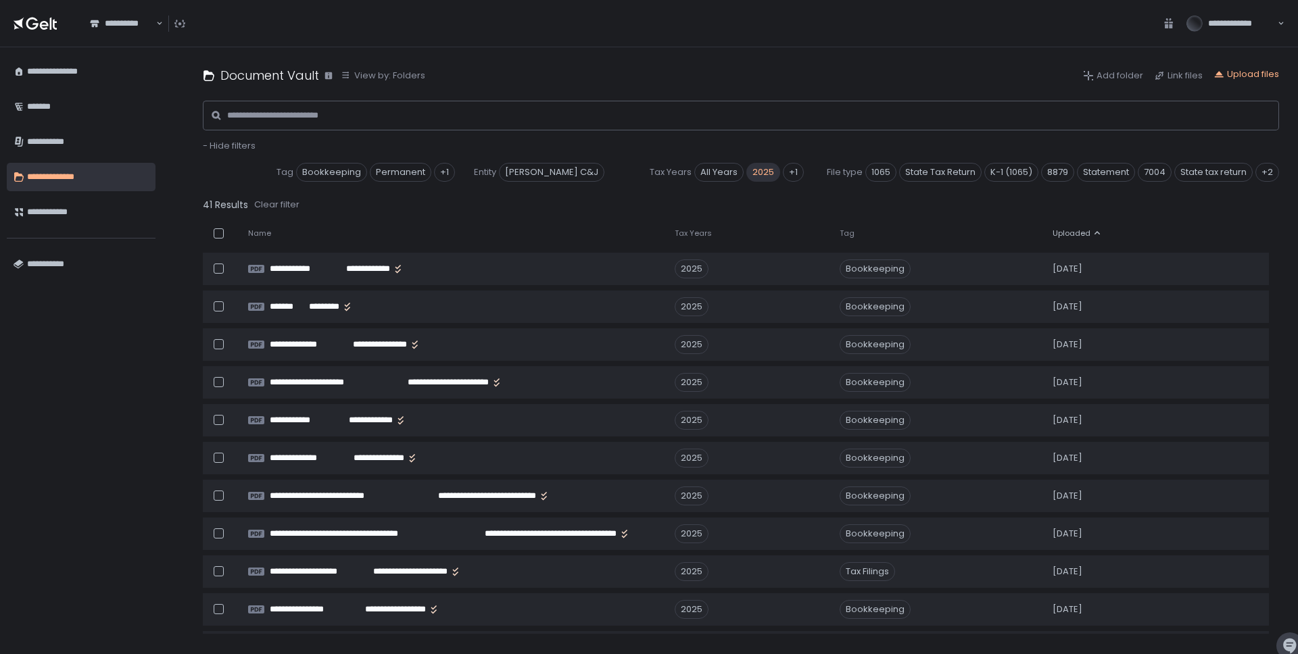 The image size is (1298, 654). What do you see at coordinates (229, 145) in the screenshot?
I see `span: - Hide filters` at bounding box center [229, 145].